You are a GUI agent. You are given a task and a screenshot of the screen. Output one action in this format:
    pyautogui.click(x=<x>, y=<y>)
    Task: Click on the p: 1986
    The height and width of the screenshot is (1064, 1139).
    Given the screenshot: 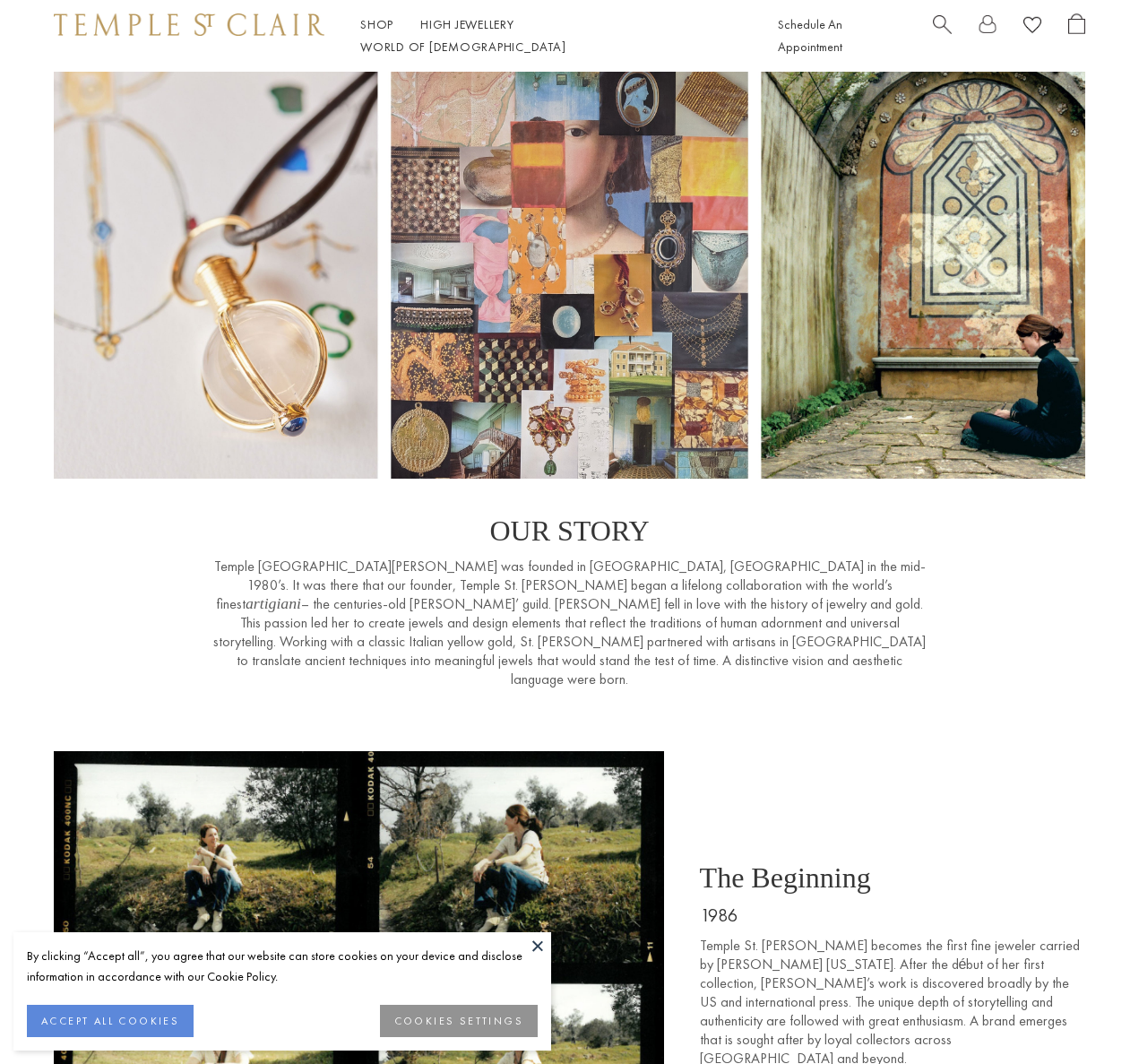 What is the action you would take?
    pyautogui.click(x=893, y=915)
    